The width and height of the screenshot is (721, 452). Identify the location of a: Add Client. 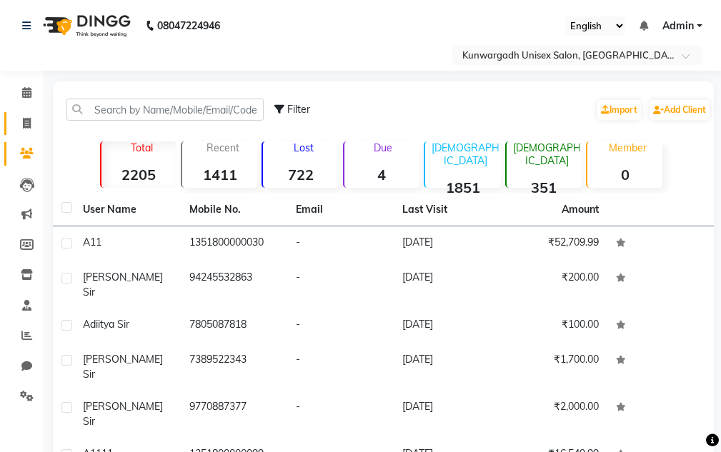
(680, 110).